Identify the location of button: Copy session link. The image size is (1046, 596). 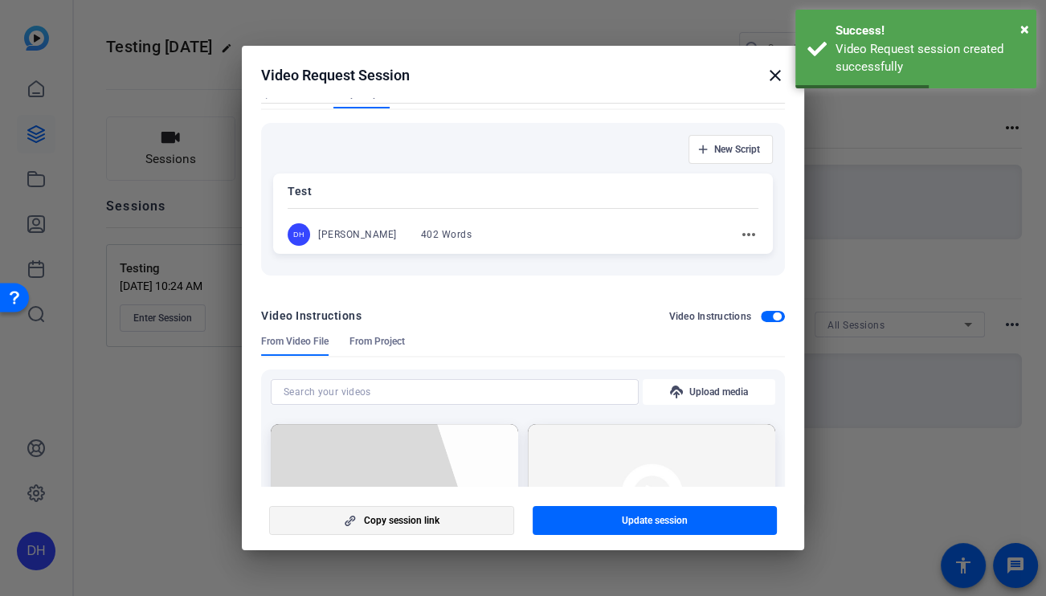
(391, 520).